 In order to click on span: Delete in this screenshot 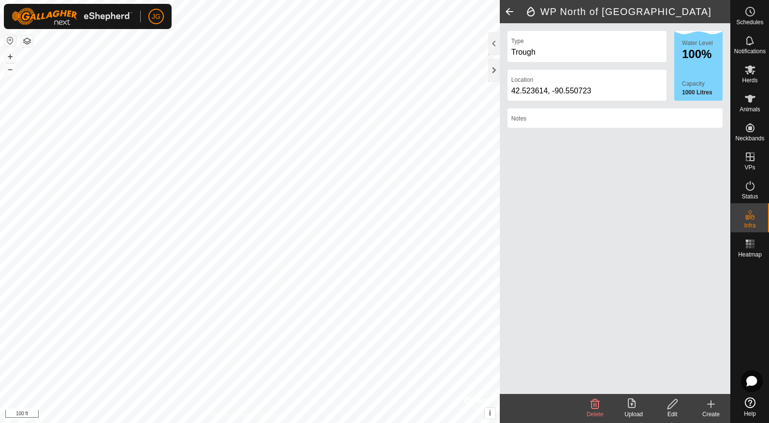, I will do `click(595, 414)`.